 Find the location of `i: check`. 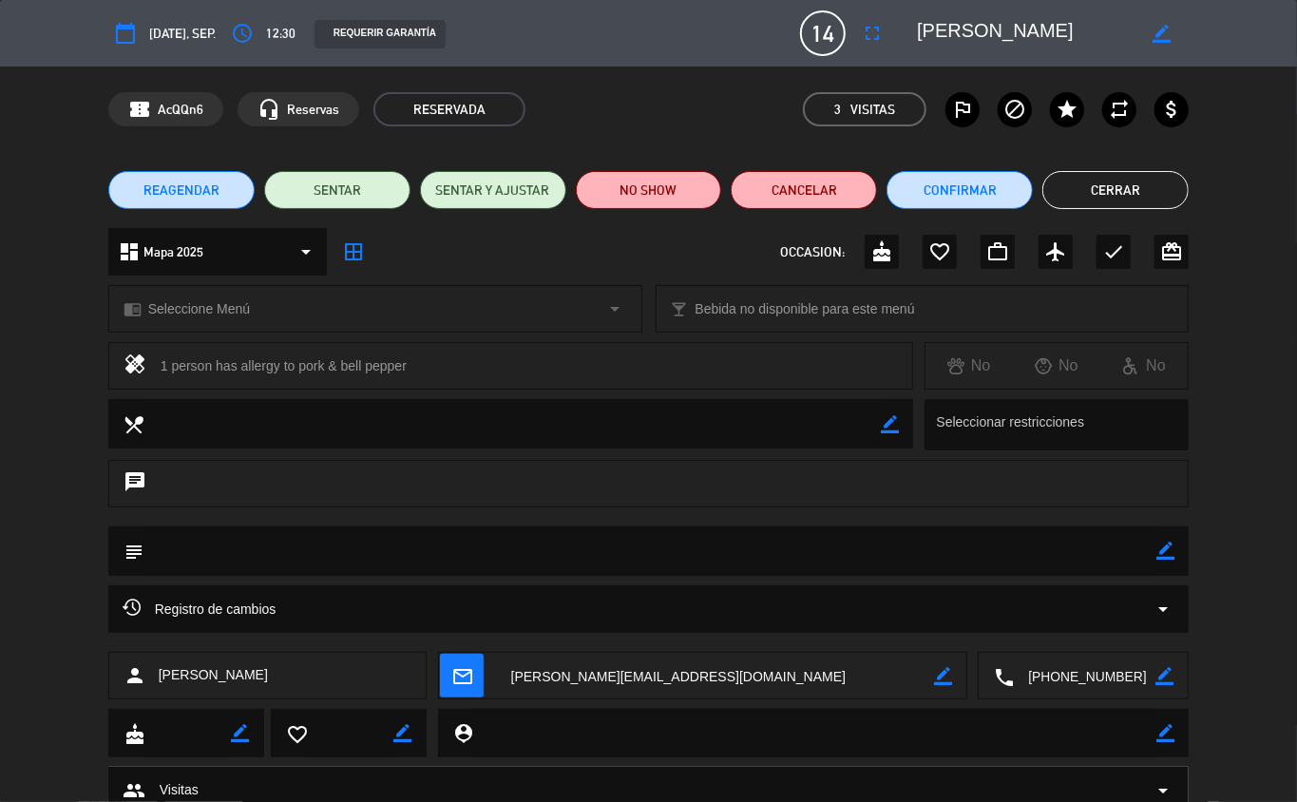

i: check is located at coordinates (1113, 252).